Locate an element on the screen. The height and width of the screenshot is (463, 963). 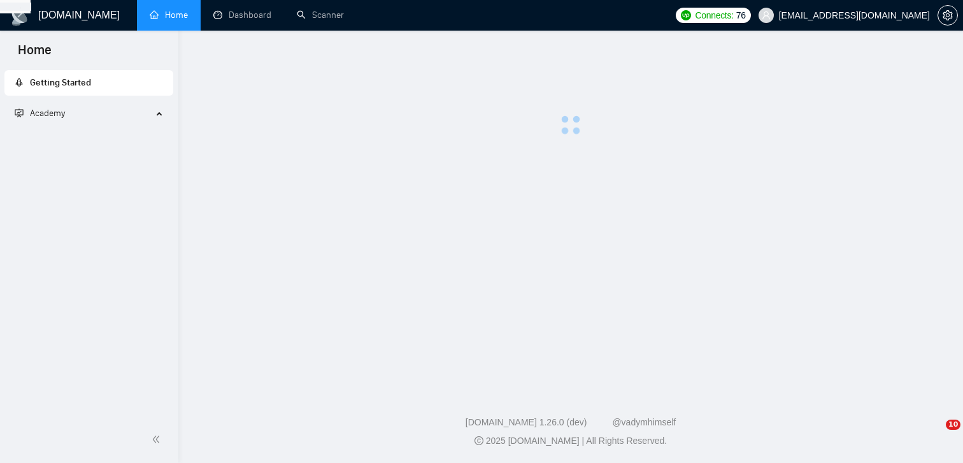
span: setting is located at coordinates (948, 15).